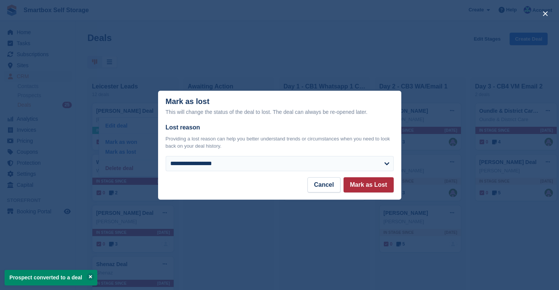  I want to click on button: Cancel, so click(324, 185).